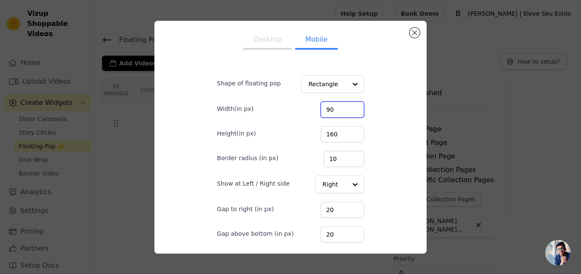 The image size is (581, 274). What do you see at coordinates (414, 33) in the screenshot?
I see `button: Close modal` at bounding box center [414, 33].